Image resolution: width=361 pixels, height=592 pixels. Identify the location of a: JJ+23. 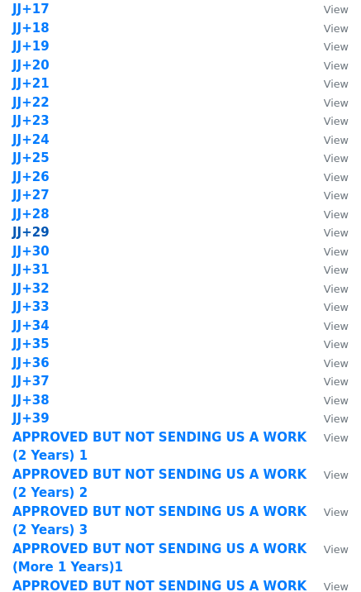
(31, 121).